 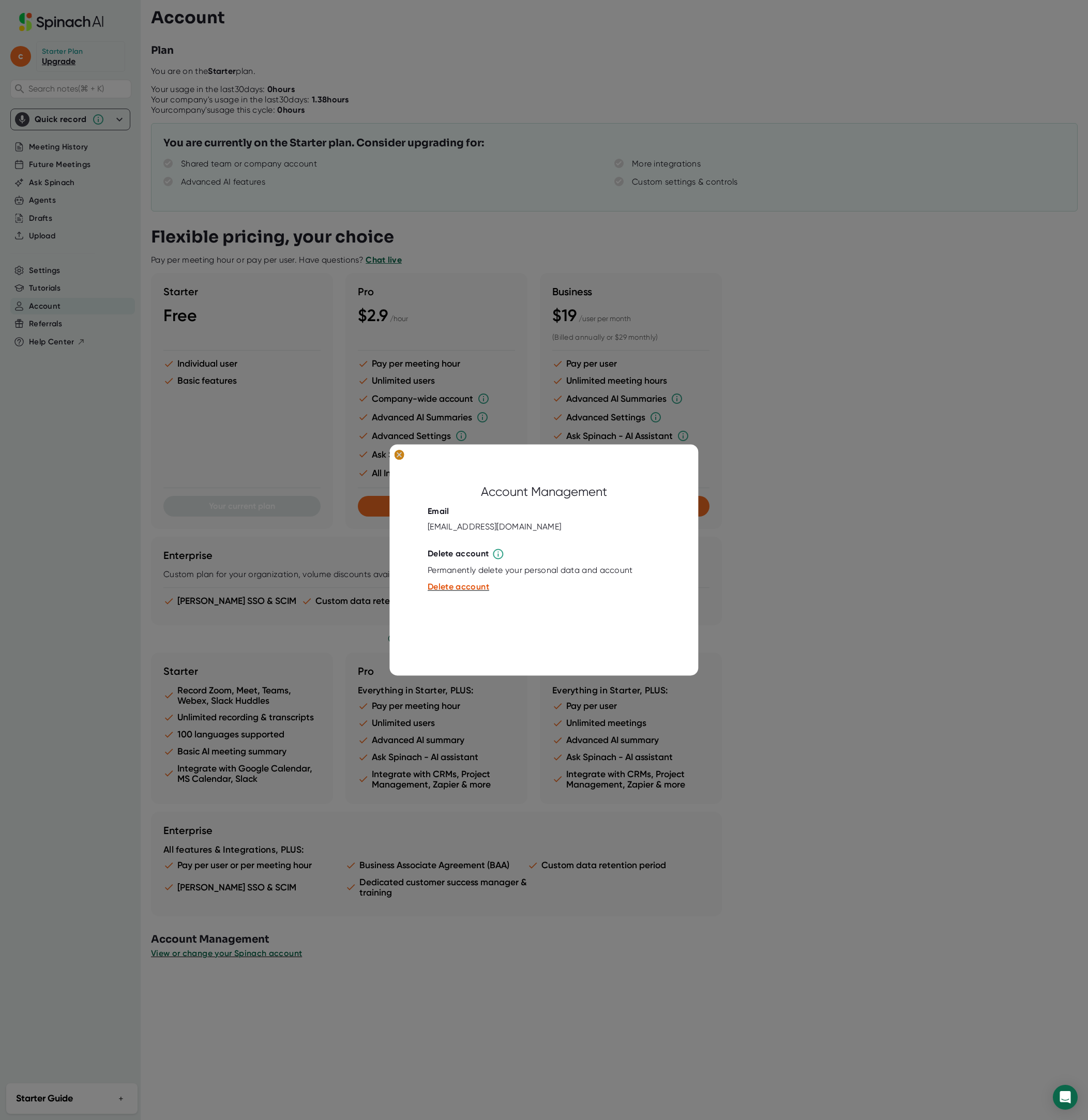 What do you see at coordinates (530, 570) in the screenshot?
I see `div: Permanently delete your personal data and account` at bounding box center [530, 570].